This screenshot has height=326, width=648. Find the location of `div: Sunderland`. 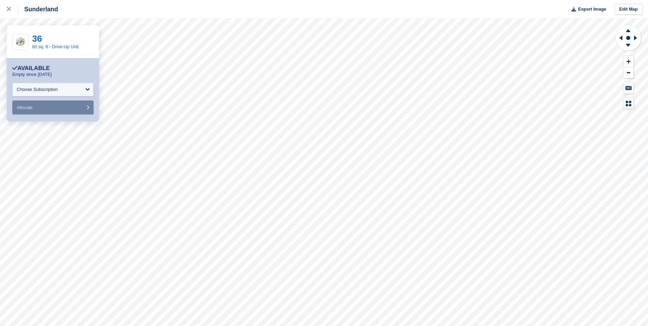

div: Sunderland is located at coordinates (38, 9).